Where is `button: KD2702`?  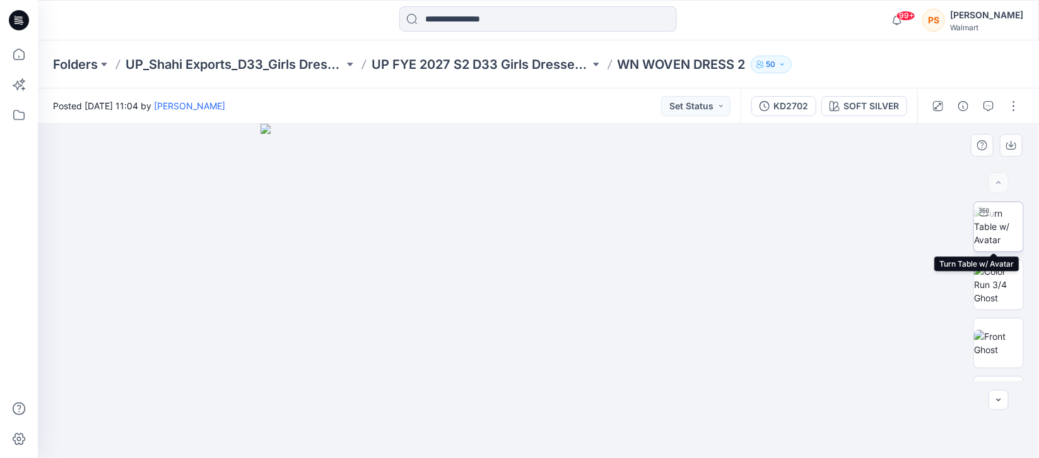
button: KD2702 is located at coordinates (784, 106).